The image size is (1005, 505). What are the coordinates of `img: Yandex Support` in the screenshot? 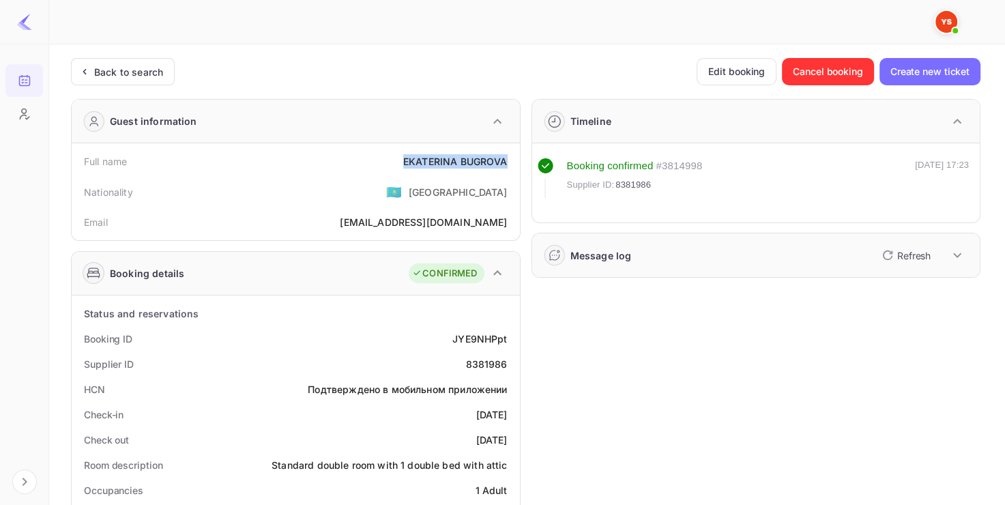 It's located at (946, 22).